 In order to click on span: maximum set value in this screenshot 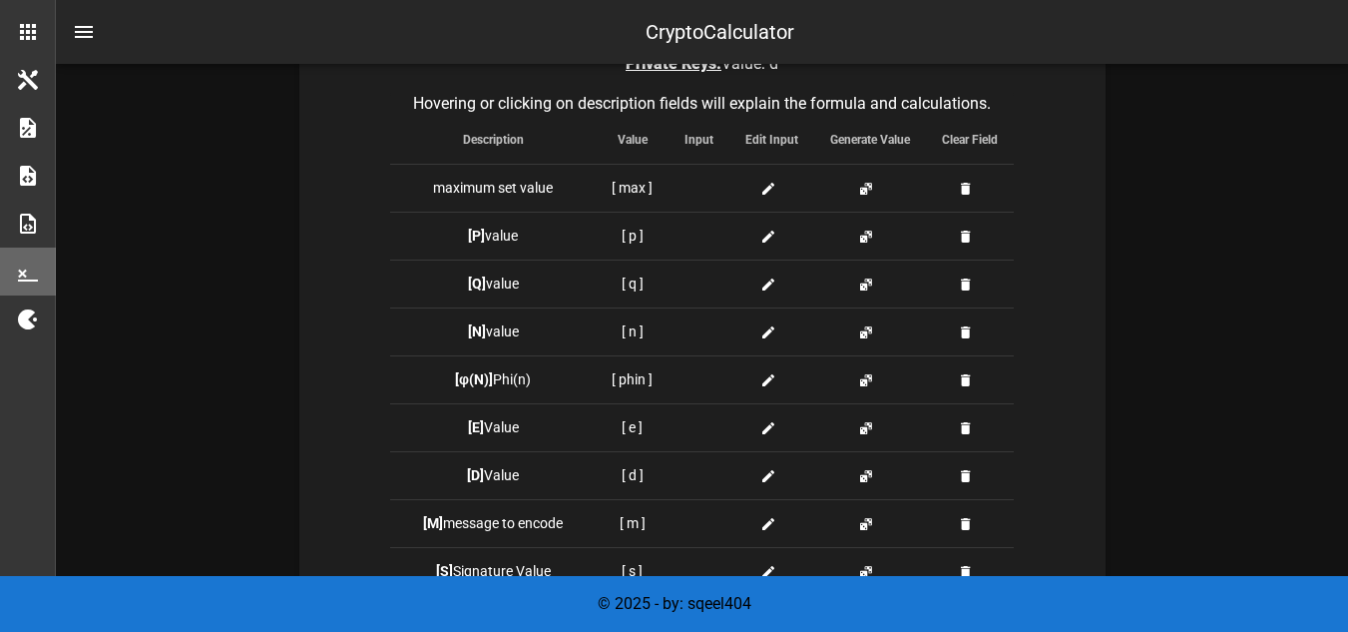, I will do `click(493, 188)`.